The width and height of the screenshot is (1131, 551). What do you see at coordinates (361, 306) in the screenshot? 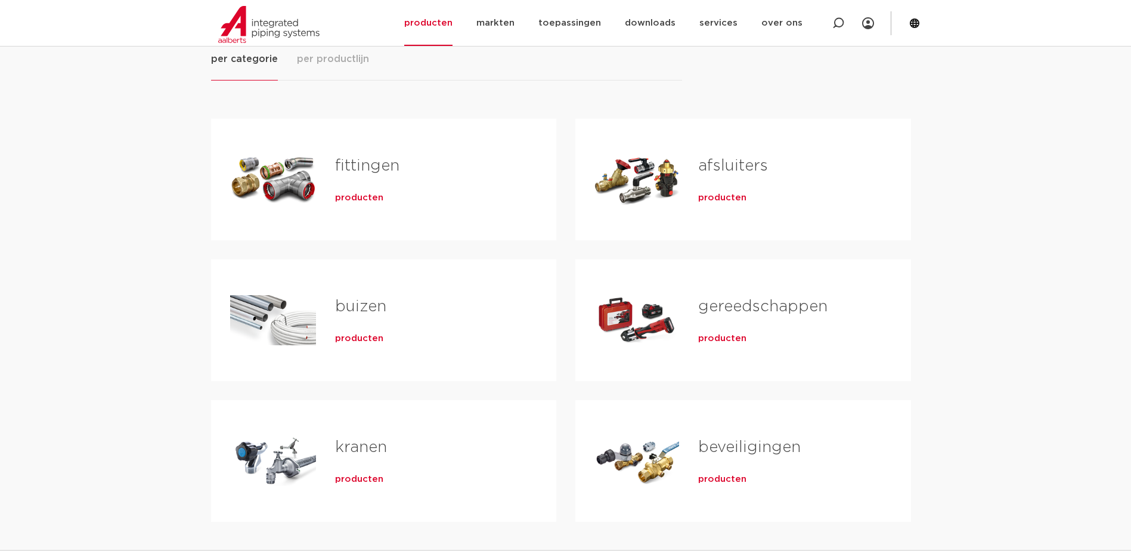
I see `a: buizen` at bounding box center [361, 306].